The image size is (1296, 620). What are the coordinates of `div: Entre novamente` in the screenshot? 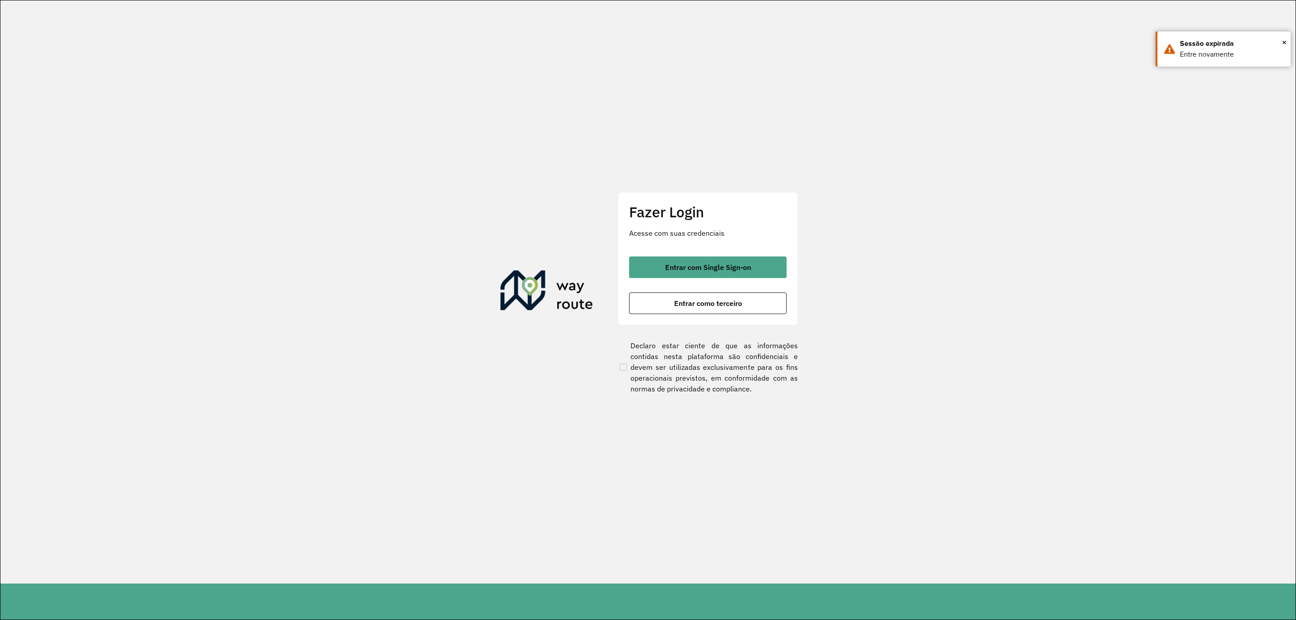 It's located at (1231, 54).